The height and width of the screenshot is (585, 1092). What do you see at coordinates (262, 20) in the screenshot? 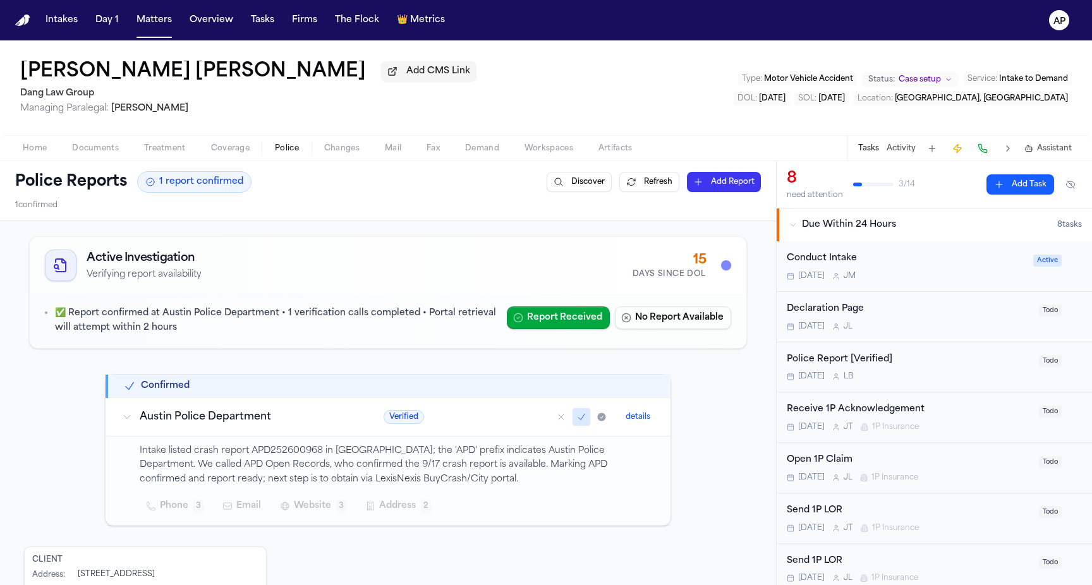
I see `a: Tasks` at bounding box center [262, 20].